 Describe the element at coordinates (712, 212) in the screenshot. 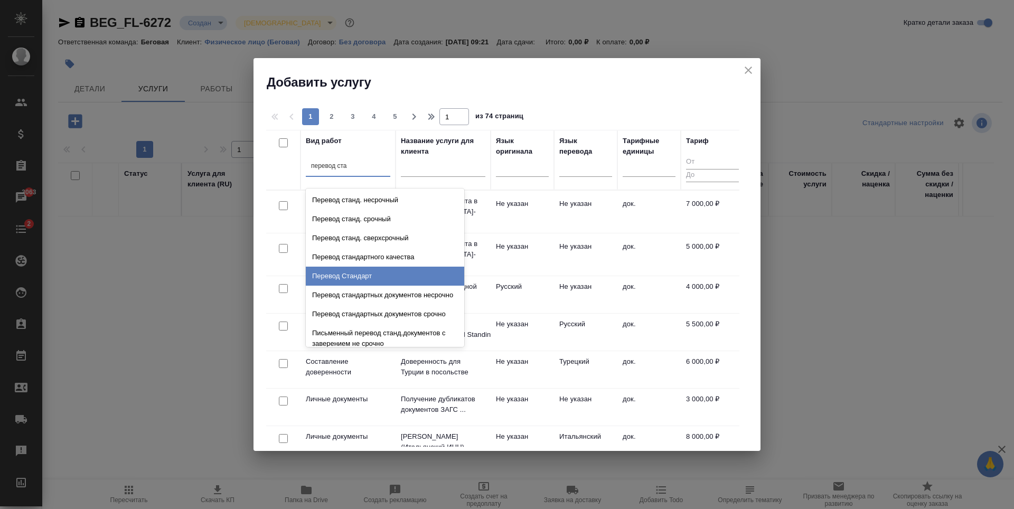

I see `td: 7 000,00 ₽` at that location.